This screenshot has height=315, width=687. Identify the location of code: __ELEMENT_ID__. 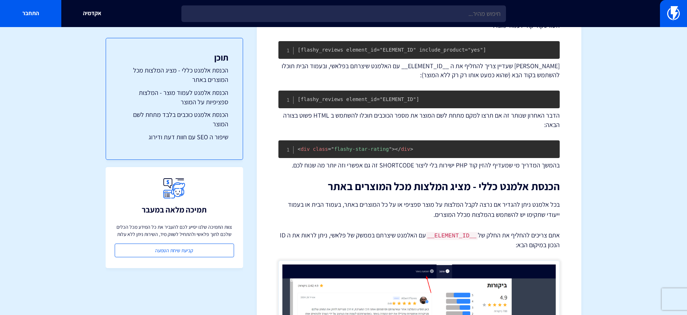
(452, 236).